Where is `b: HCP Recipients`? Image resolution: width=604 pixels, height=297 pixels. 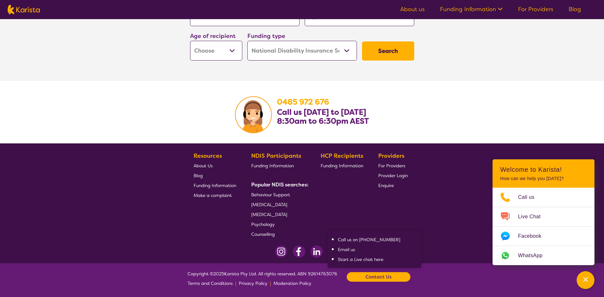
b: HCP Recipients is located at coordinates (342, 156).